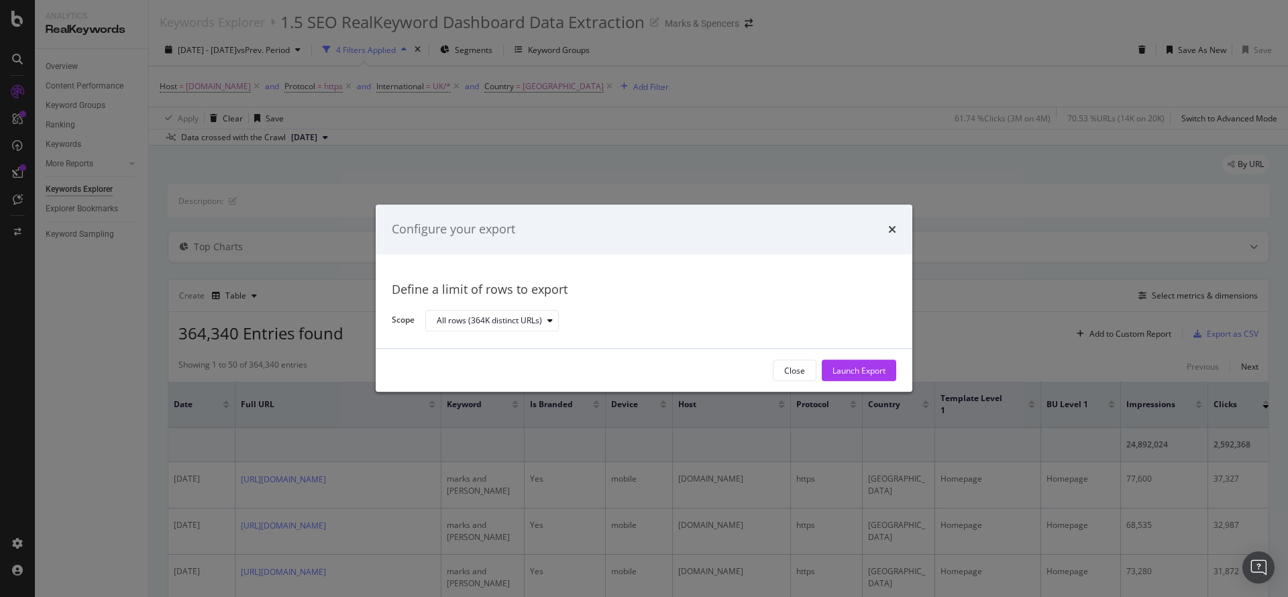  I want to click on div: Open Intercom Messenger, so click(1259, 568).